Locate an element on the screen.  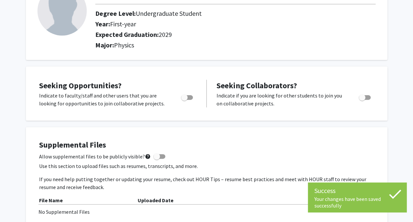
b: File Name is located at coordinates (51, 200).